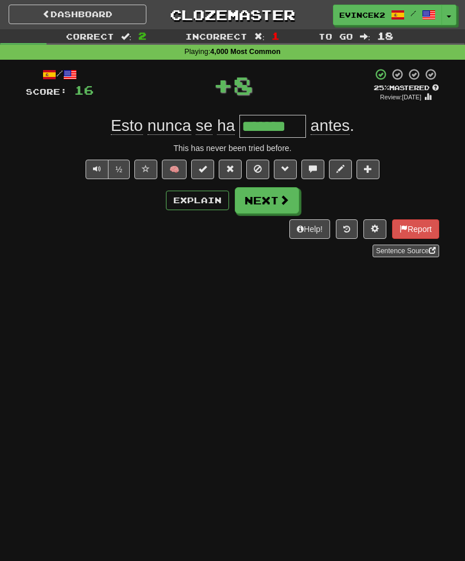  What do you see at coordinates (146, 169) in the screenshot?
I see `button: Favorite sentence (alt+f)` at bounding box center [146, 169].